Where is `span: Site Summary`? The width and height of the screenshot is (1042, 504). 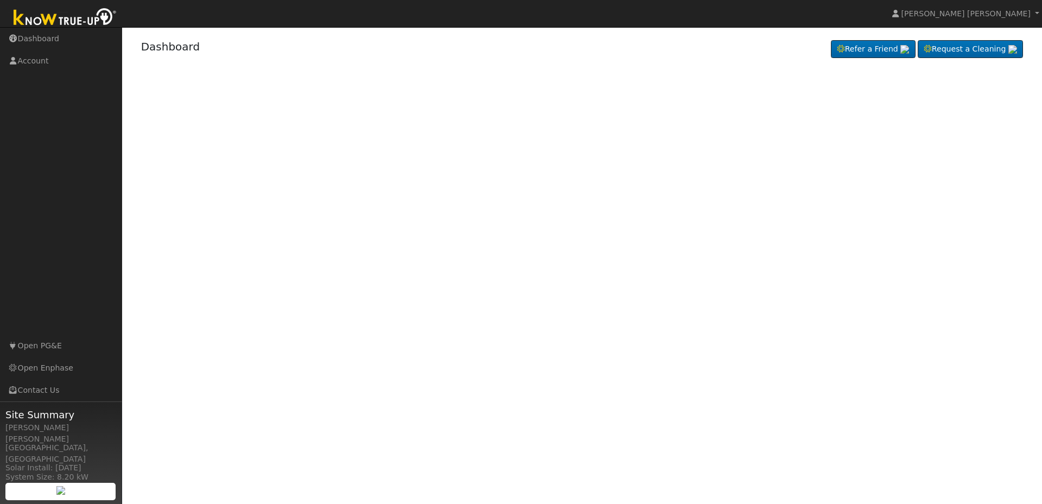 span: Site Summary is located at coordinates (61, 414).